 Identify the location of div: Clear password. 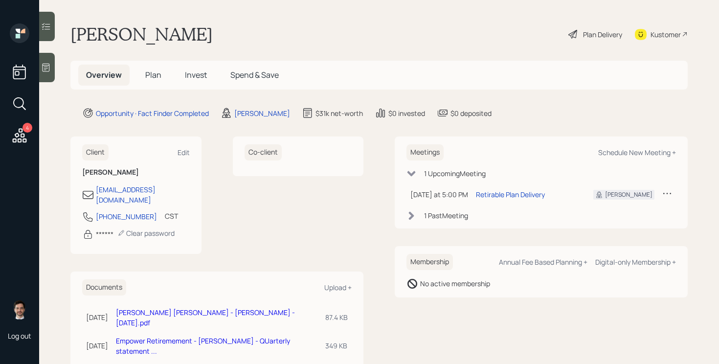
(146, 233).